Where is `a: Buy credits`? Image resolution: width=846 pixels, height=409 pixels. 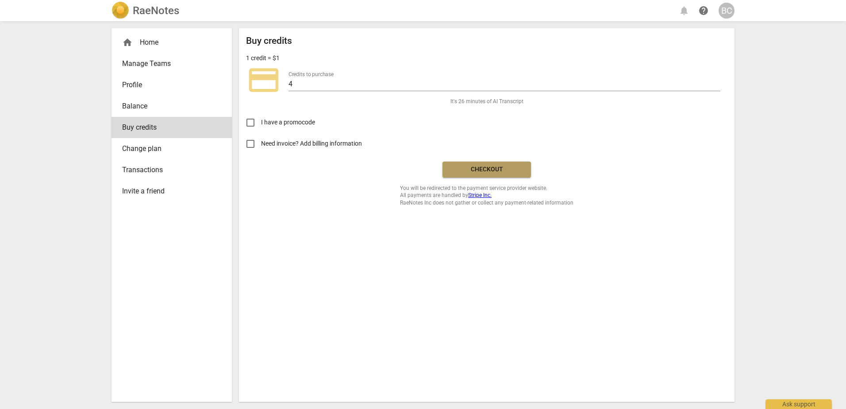
a: Buy credits is located at coordinates (172, 127).